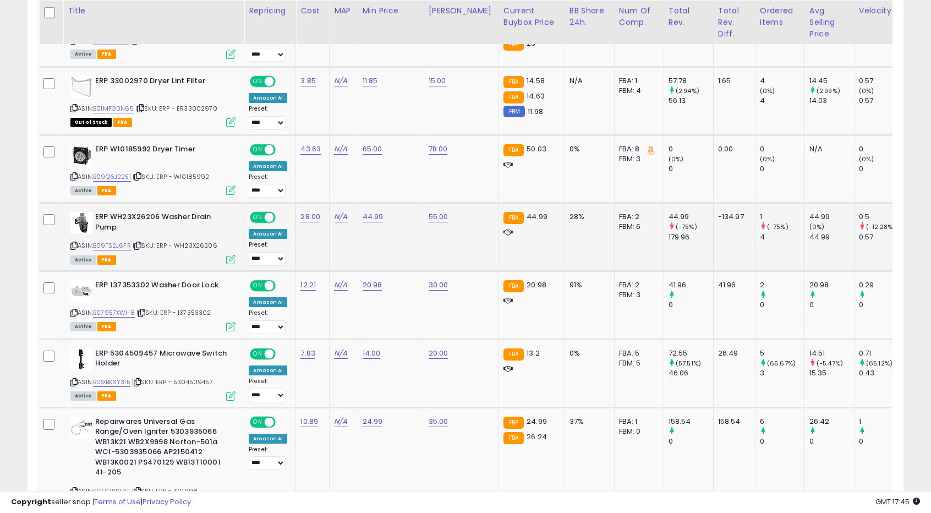 The height and width of the screenshot is (513, 931). What do you see at coordinates (308, 285) in the screenshot?
I see `a: 12.21` at bounding box center [308, 285].